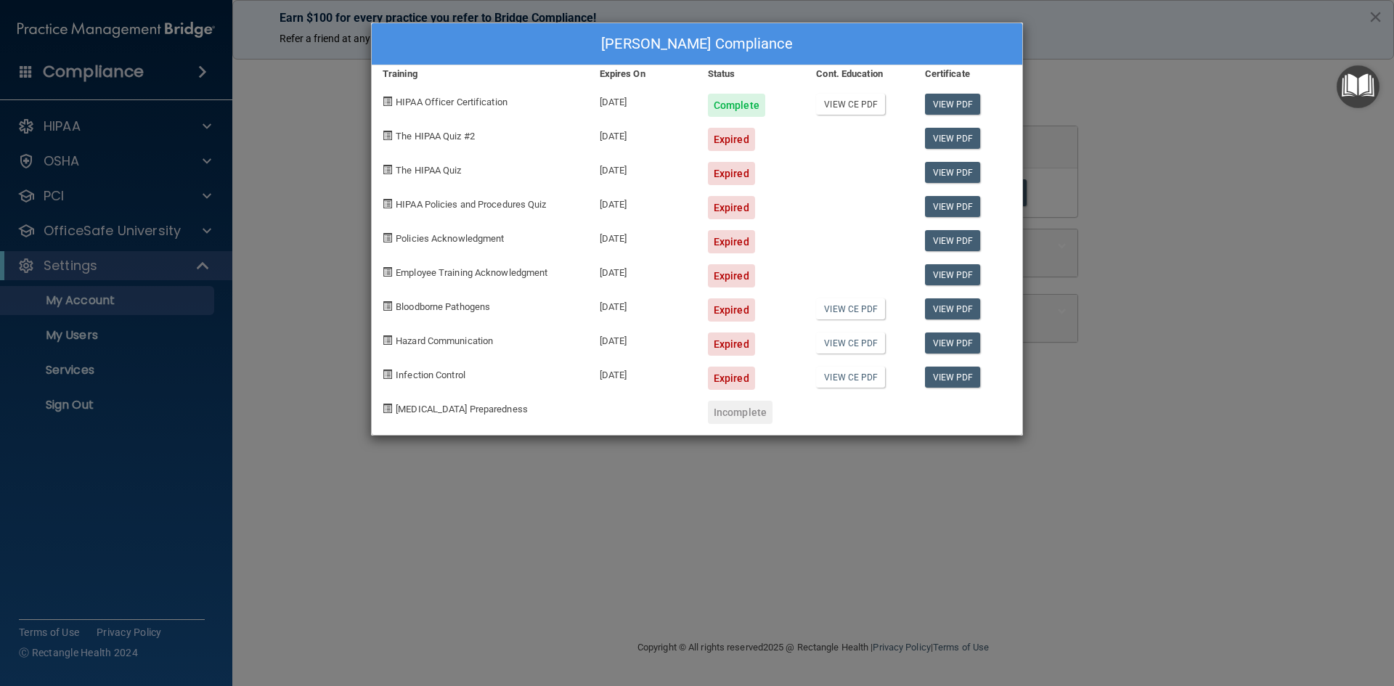 The width and height of the screenshot is (1394, 686). Describe the element at coordinates (443, 306) in the screenshot. I see `span: Bloodborne Pathogens` at that location.